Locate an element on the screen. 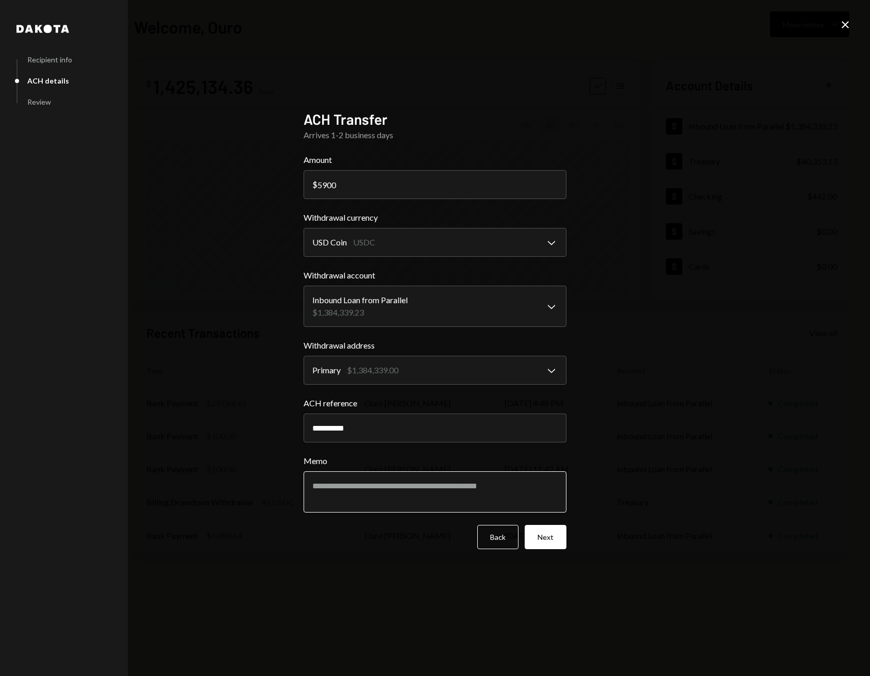 The height and width of the screenshot is (676, 870). div: Review is located at coordinates (39, 102).